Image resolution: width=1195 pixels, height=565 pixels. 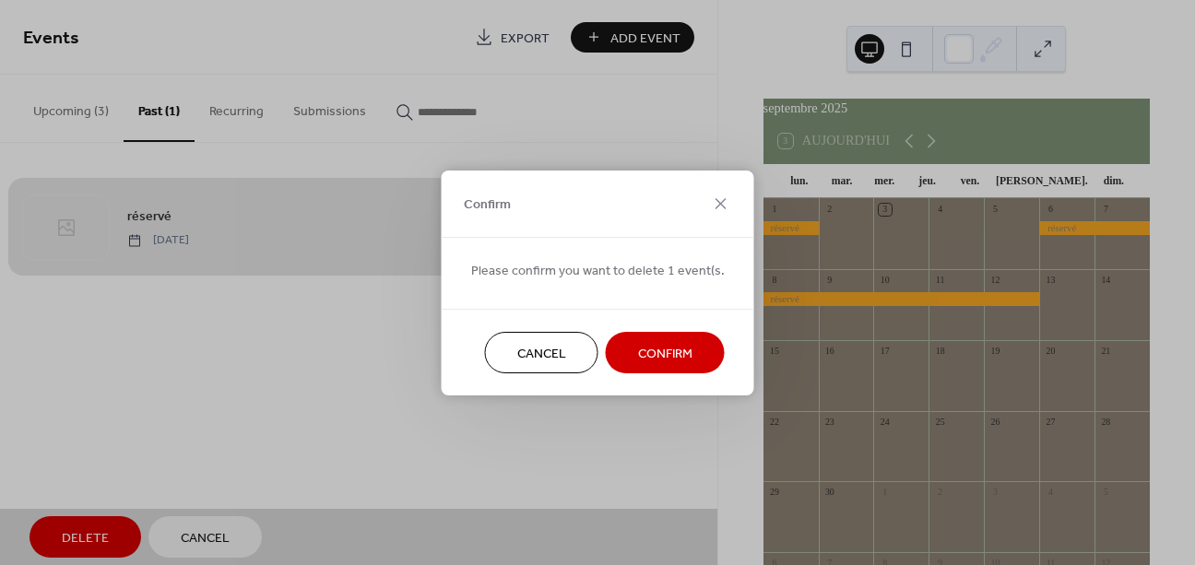 What do you see at coordinates (541, 352) in the screenshot?
I see `button: Cancel` at bounding box center [541, 352].